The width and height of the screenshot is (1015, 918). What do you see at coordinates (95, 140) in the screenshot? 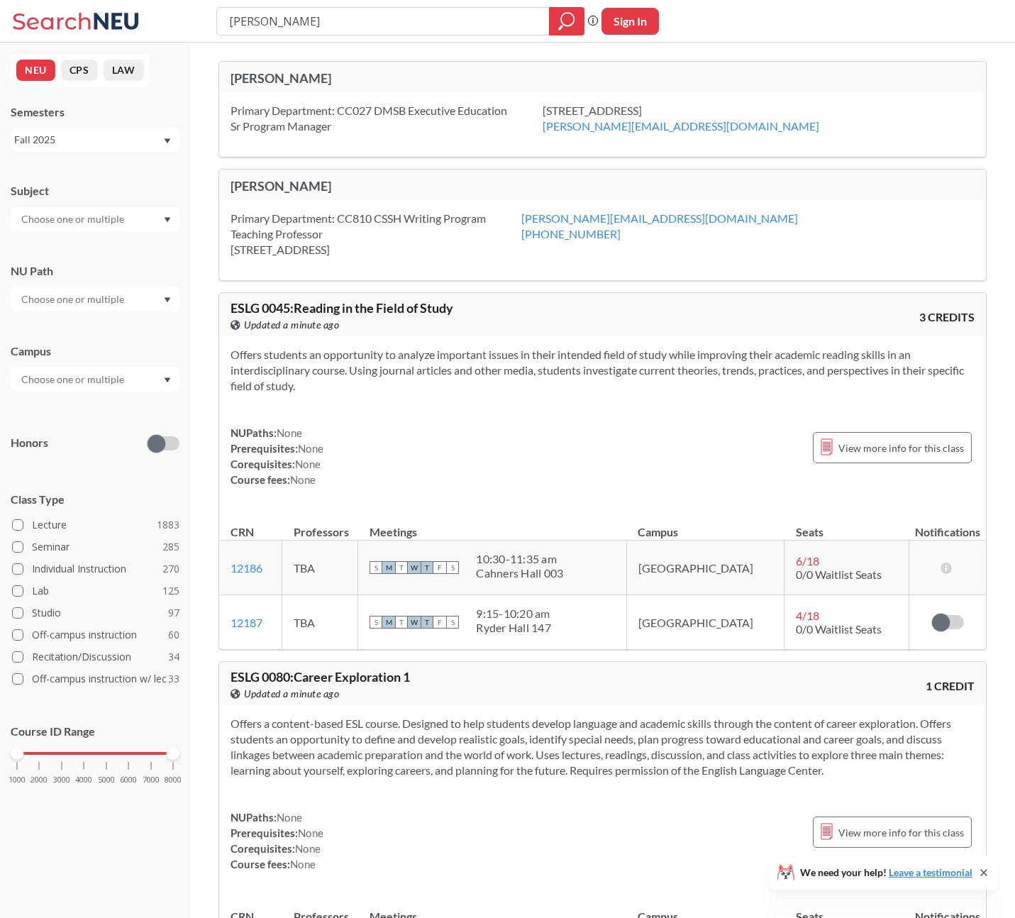
I see `div: Fall 2025Dropdown arrow` at bounding box center [95, 140].